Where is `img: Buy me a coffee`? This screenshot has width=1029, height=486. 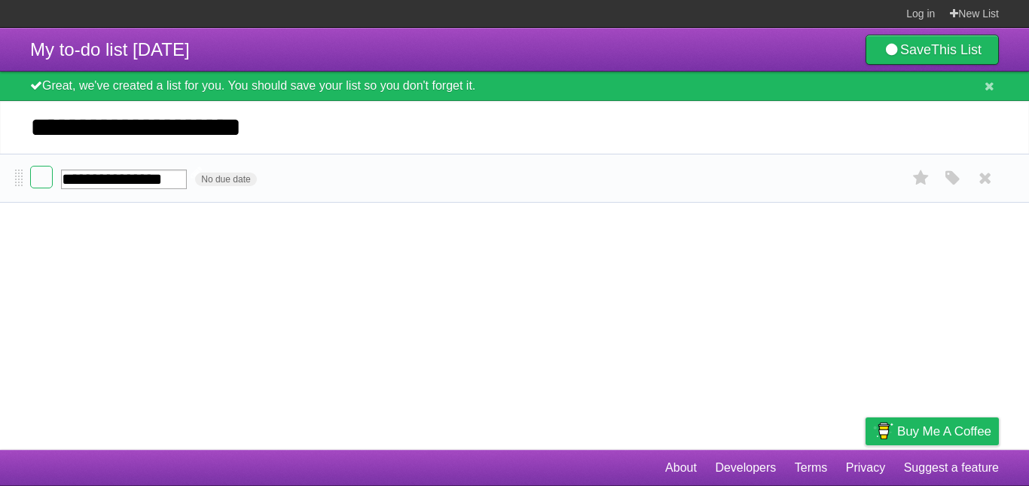
img: Buy me a coffee is located at coordinates (883, 431).